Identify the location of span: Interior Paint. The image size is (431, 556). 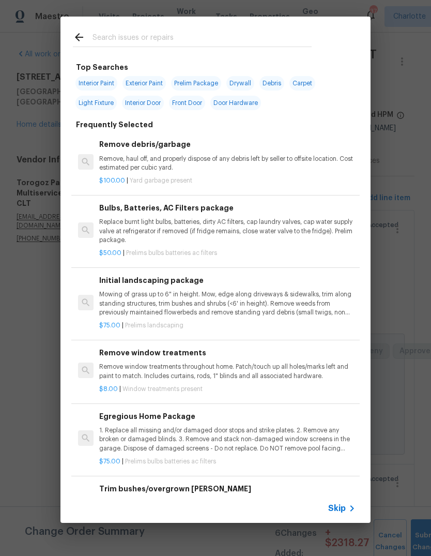
(96, 83).